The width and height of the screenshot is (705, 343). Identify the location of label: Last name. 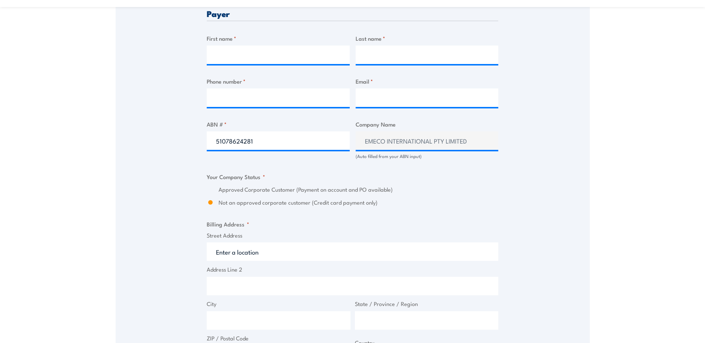
(427, 38).